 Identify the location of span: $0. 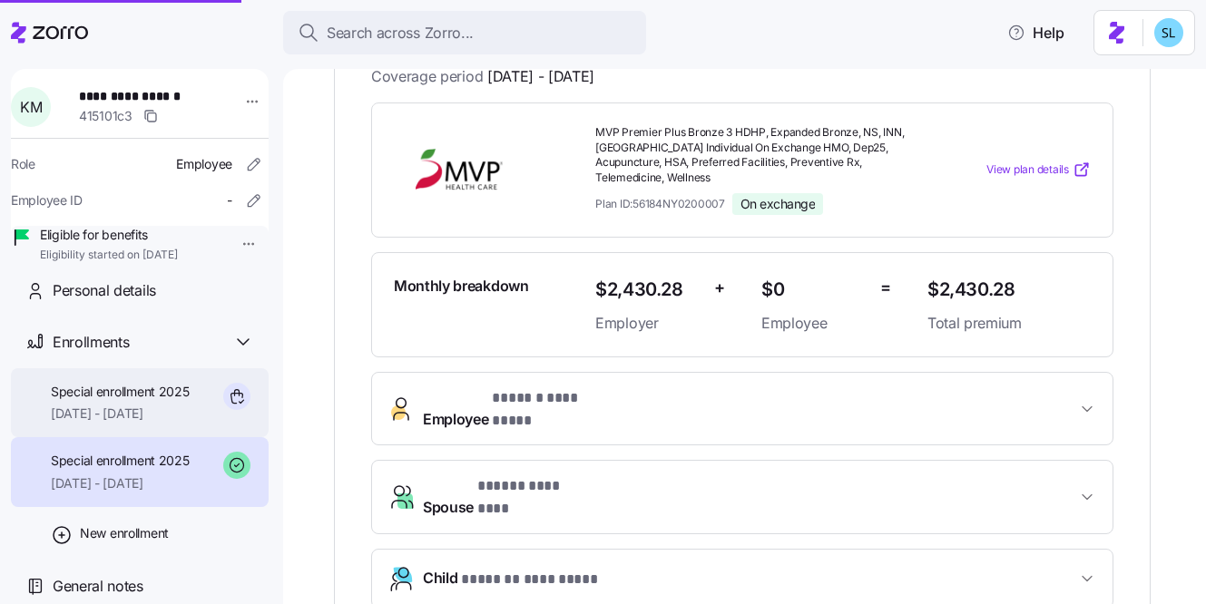
(813, 289).